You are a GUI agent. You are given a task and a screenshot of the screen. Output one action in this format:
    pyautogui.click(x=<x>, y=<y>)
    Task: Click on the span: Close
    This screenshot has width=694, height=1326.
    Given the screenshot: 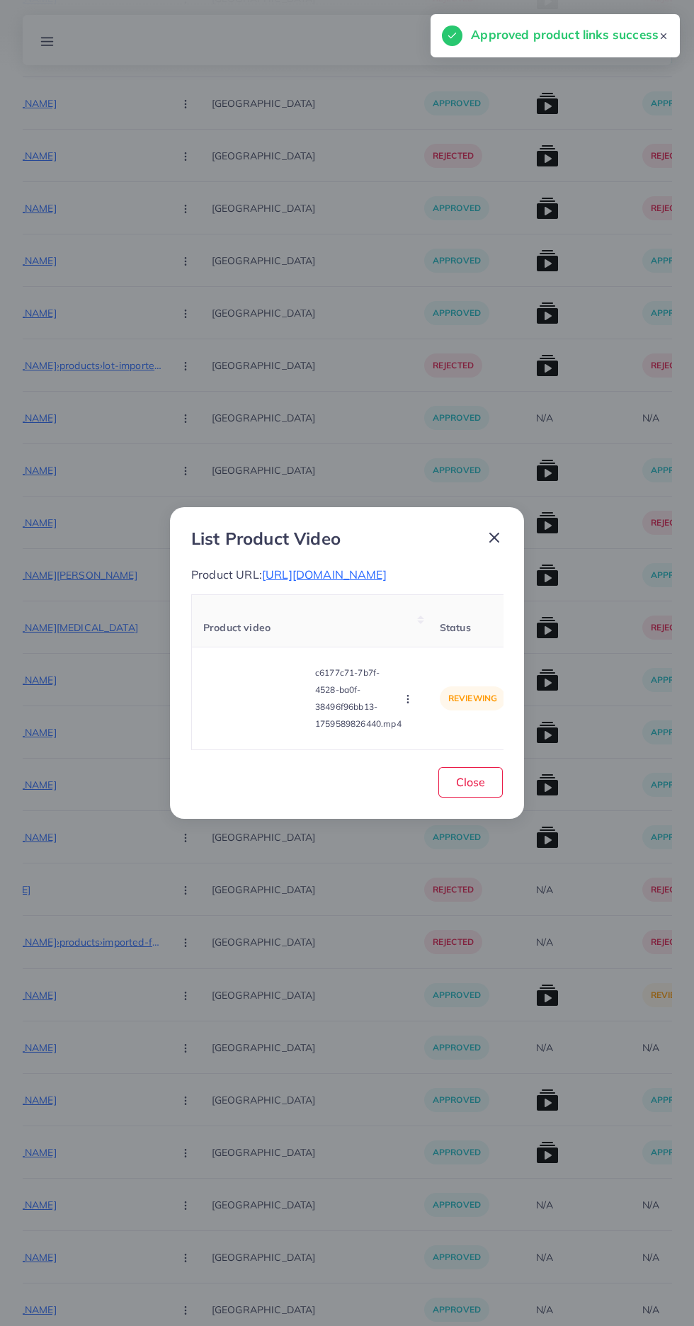 What is the action you would take?
    pyautogui.click(x=470, y=782)
    